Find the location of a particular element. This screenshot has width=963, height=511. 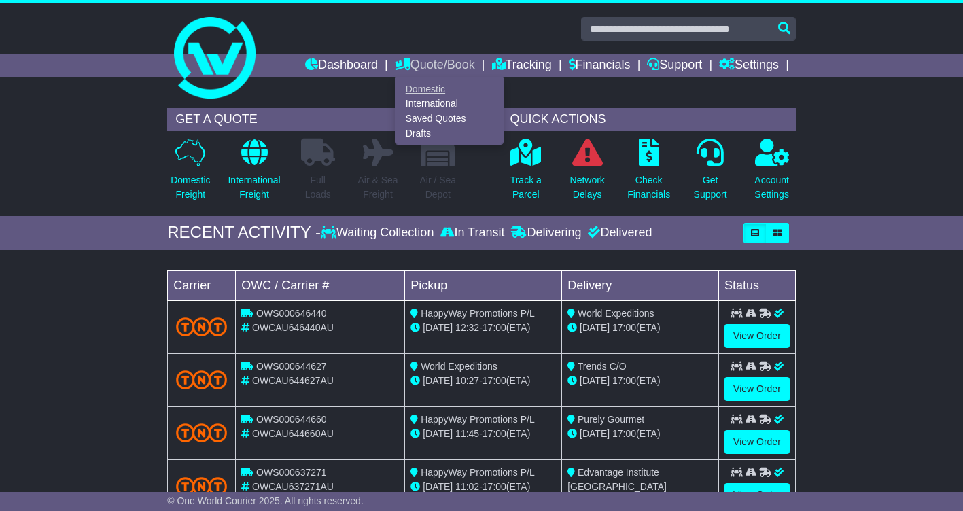

span: OWCAU644660AU is located at coordinates (293, 434).